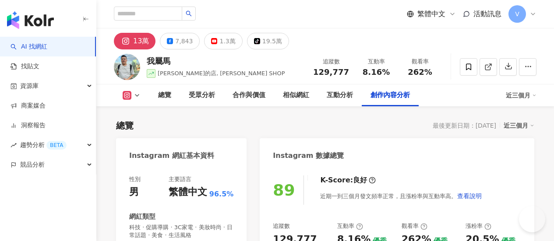 The height and width of the screenshot is (241, 554). Describe the element at coordinates (14, 145) in the screenshot. I see `span: rise` at that location.